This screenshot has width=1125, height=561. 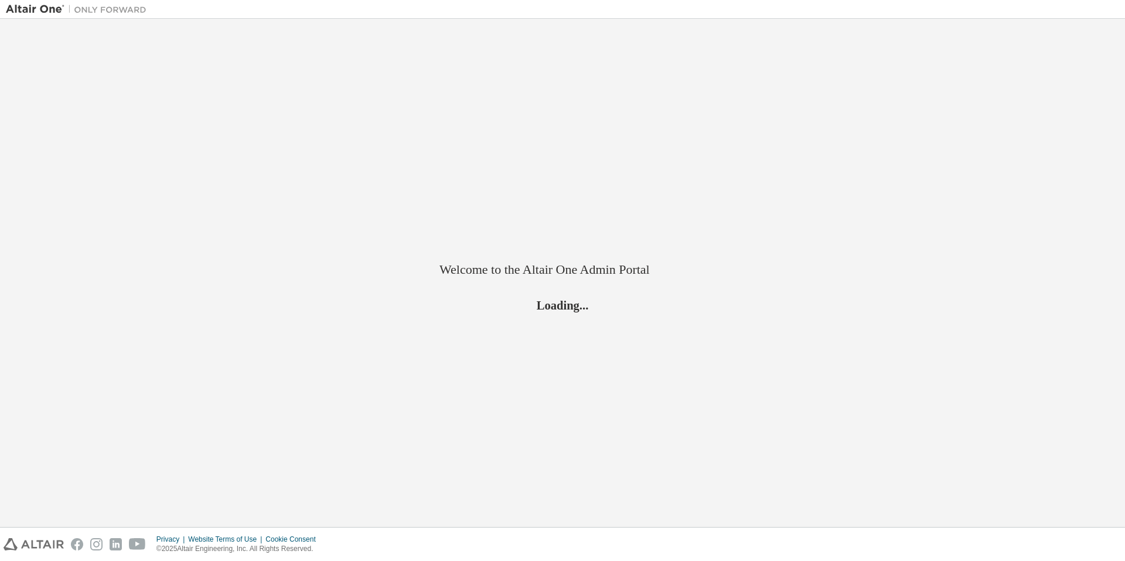 What do you see at coordinates (294, 539) in the screenshot?
I see `div: Cookie Consent` at bounding box center [294, 539].